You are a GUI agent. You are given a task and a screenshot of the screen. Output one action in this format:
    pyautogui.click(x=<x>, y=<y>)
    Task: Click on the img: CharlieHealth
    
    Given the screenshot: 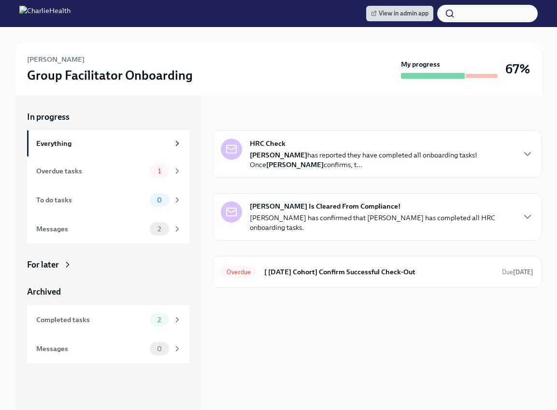 What is the action you would take?
    pyautogui.click(x=45, y=14)
    